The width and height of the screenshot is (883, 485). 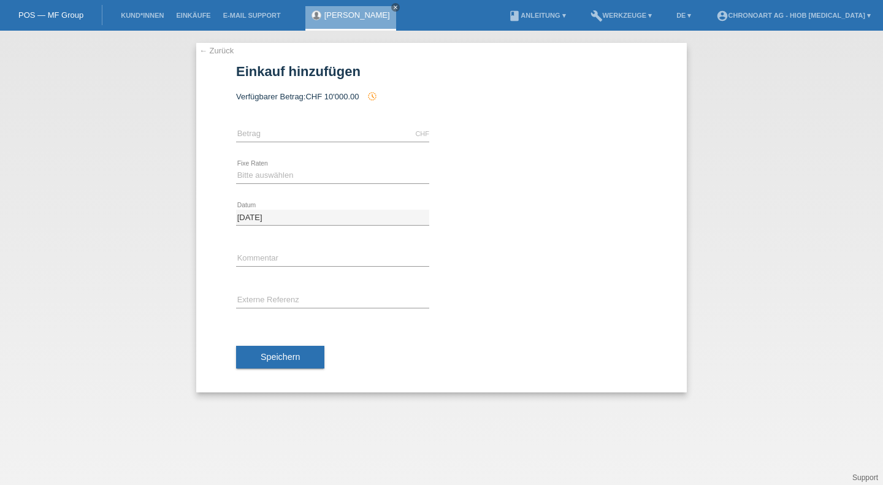 What do you see at coordinates (422, 134) in the screenshot?
I see `div: CHF` at bounding box center [422, 134].